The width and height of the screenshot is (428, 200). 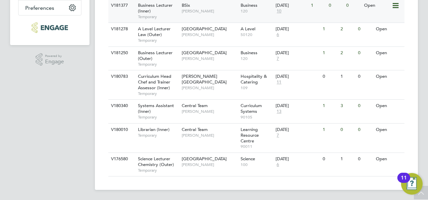 What do you see at coordinates (256, 146) in the screenshot?
I see `span: 90011` at bounding box center [256, 146].